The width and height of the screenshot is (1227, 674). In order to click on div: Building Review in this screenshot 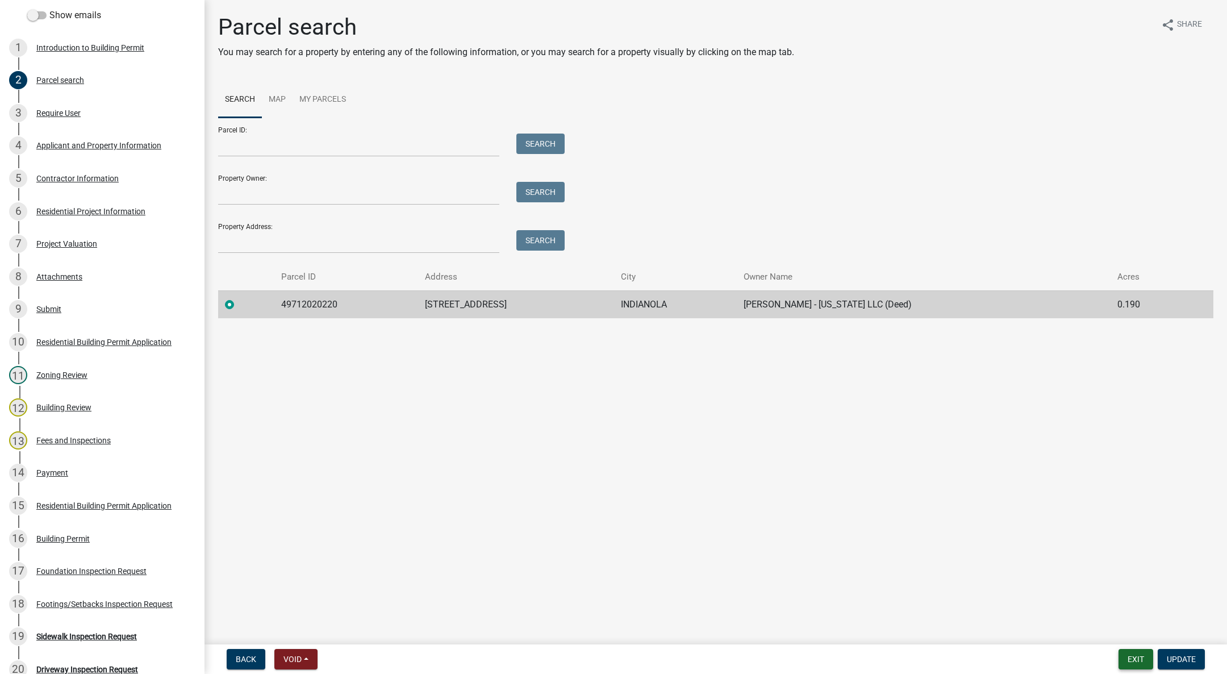, I will do `click(64, 407)`.